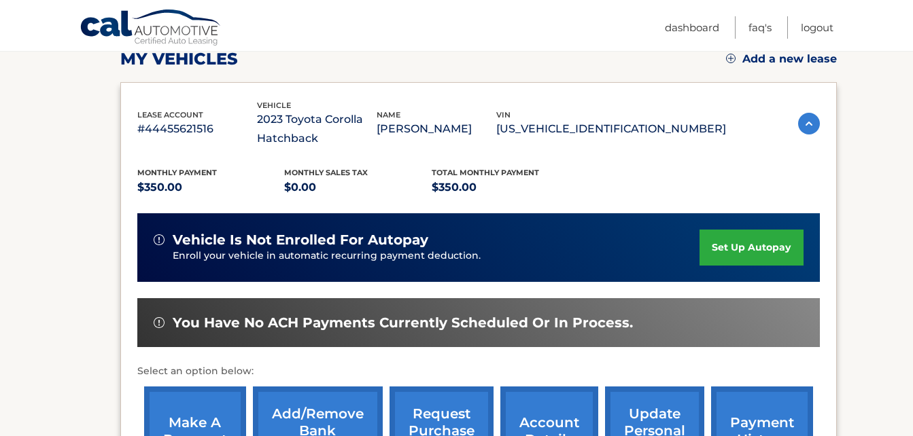  I want to click on h2: my vehicles, so click(179, 59).